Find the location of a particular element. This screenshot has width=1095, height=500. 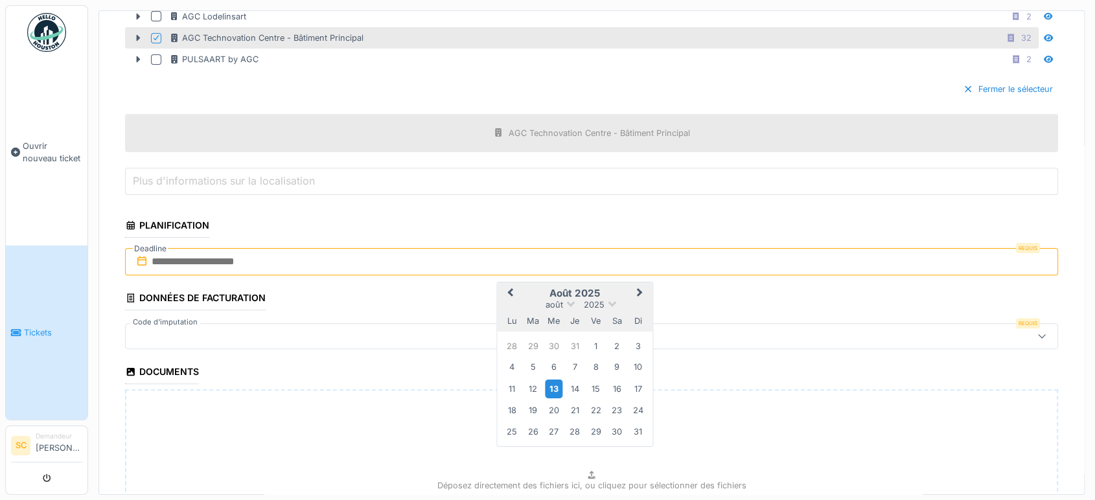

div: Choose mardi 26 août 2025 is located at coordinates (533, 431).